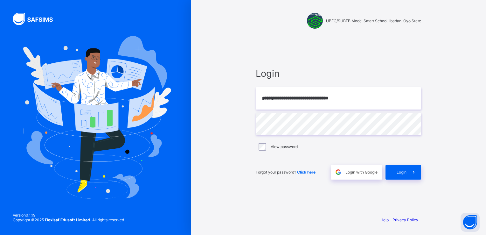 This screenshot has width=486, height=235. I want to click on strong: Flexisaf Edusoft Limited., so click(68, 219).